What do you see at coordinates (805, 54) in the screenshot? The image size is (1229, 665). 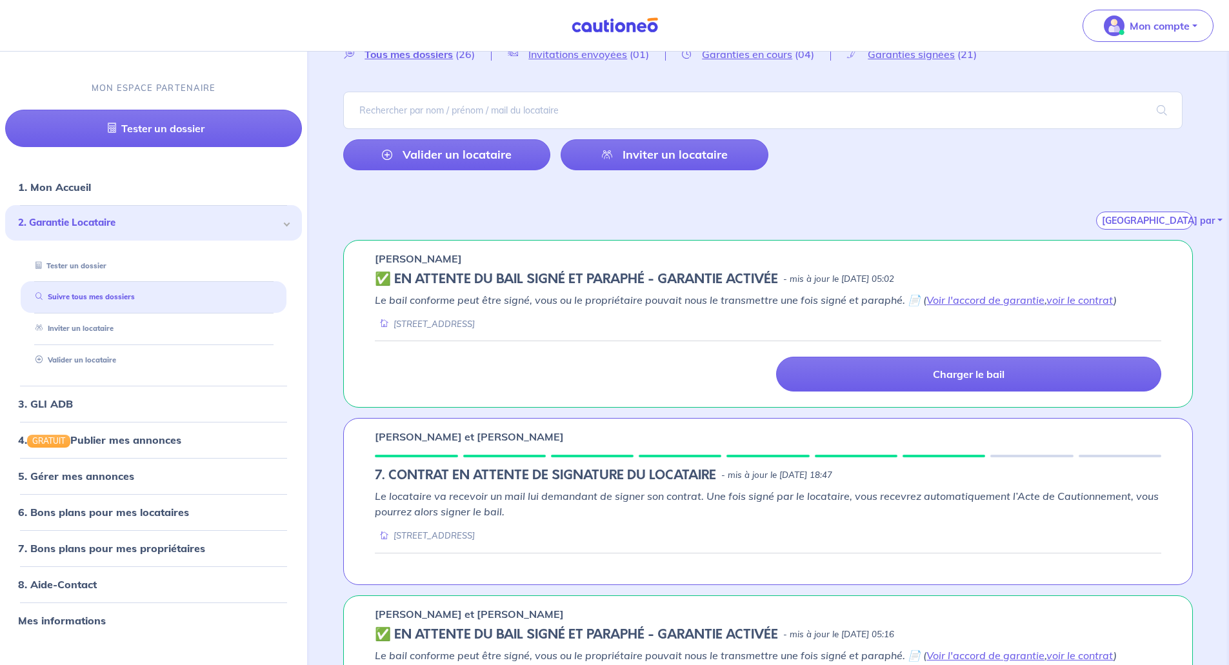 I see `span: (04)` at bounding box center [805, 54].